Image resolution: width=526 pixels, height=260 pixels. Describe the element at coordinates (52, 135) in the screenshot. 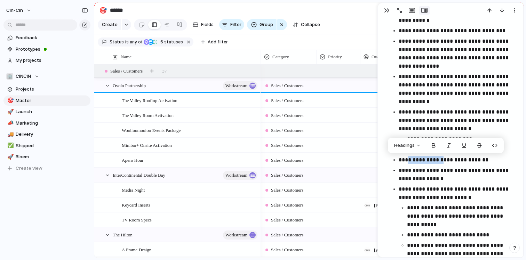

I see `span: Delivery` at that location.